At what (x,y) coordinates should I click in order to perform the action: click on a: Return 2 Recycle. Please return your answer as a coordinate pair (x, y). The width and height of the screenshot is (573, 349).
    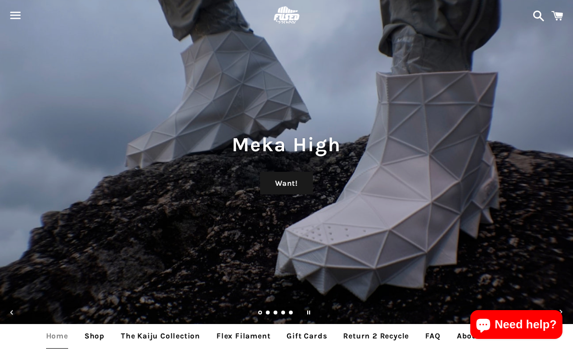
    Looking at the image, I should click on (376, 336).